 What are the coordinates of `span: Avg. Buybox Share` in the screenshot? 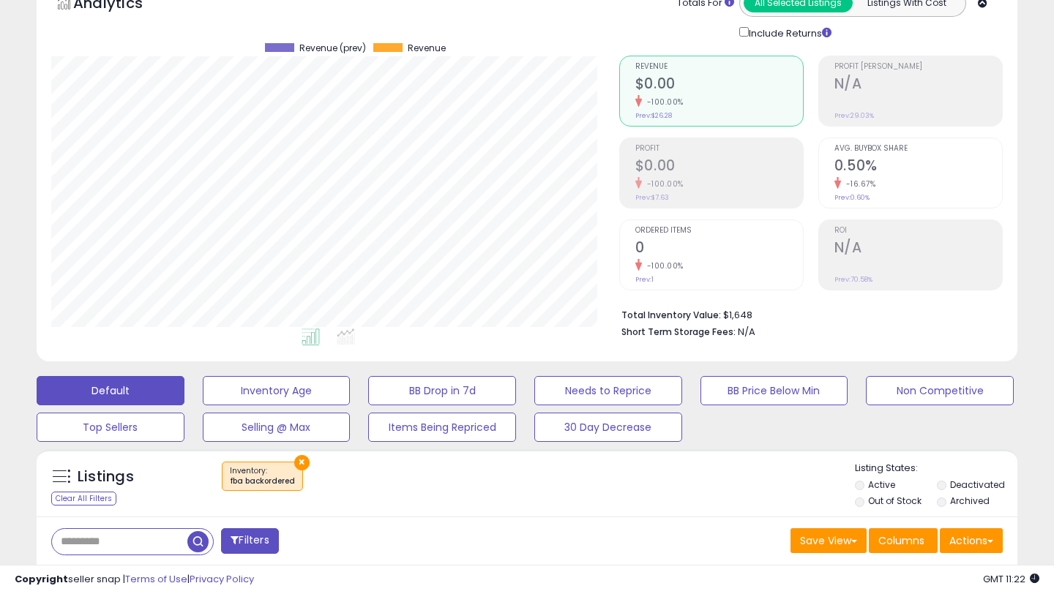 It's located at (917, 149).